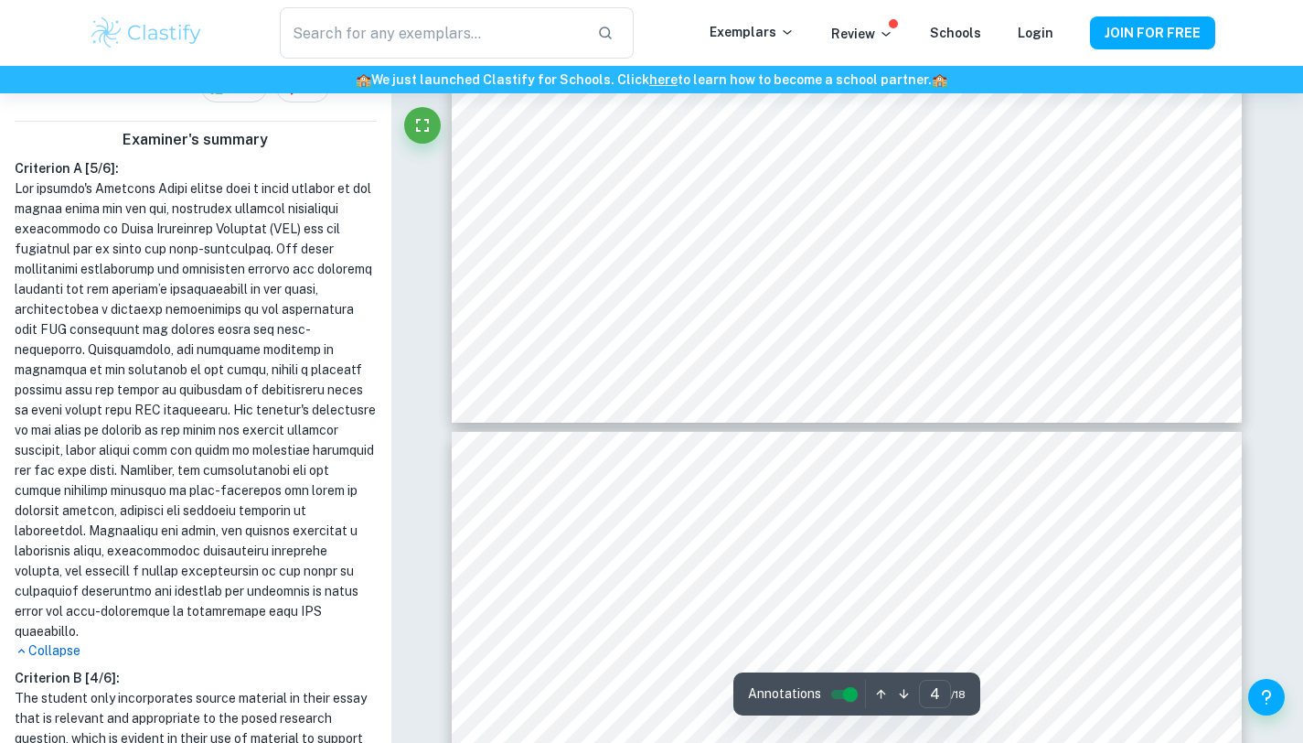 The width and height of the screenshot is (1303, 743). What do you see at coordinates (1153, 33) in the screenshot?
I see `a: JOIN FOR FREE` at bounding box center [1153, 33].